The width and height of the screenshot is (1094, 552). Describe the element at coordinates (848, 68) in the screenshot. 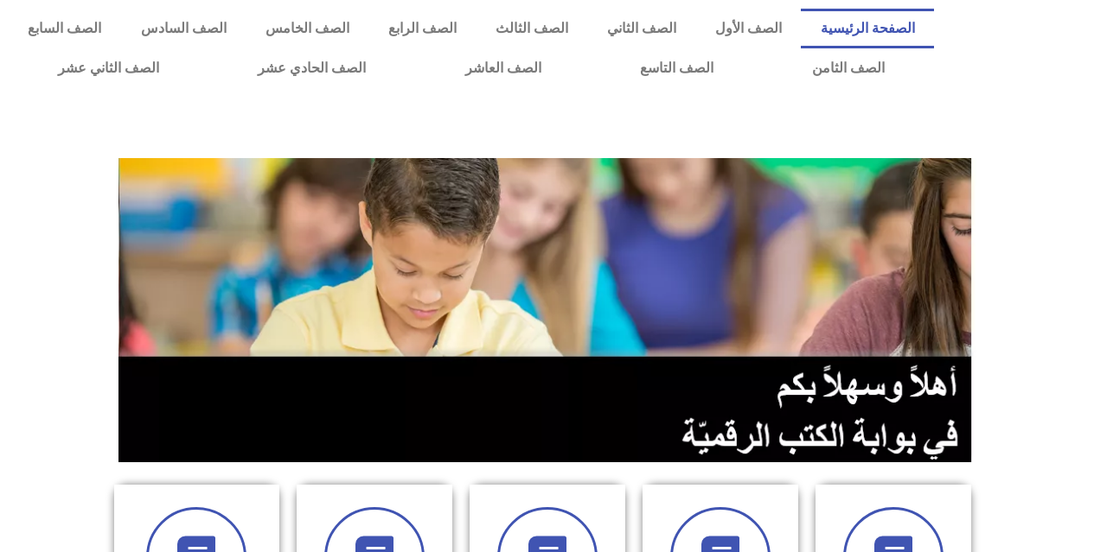

I see `a: الصف الثامن` at that location.